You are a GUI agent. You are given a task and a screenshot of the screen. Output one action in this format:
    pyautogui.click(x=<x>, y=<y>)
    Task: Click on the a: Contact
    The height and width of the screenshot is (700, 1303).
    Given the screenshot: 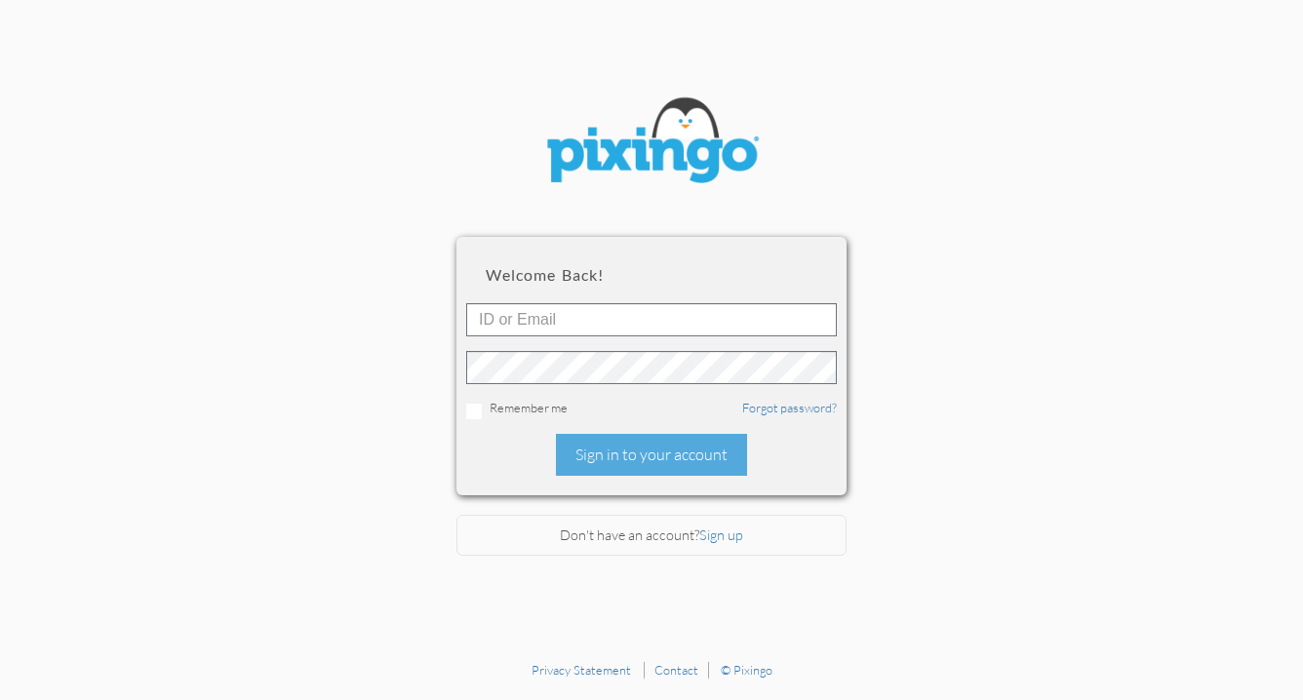 What is the action you would take?
    pyautogui.click(x=676, y=670)
    